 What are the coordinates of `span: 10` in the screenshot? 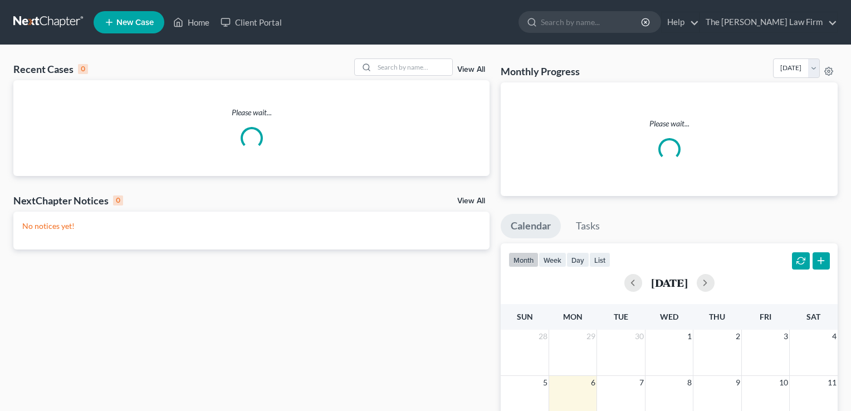 It's located at (783, 382).